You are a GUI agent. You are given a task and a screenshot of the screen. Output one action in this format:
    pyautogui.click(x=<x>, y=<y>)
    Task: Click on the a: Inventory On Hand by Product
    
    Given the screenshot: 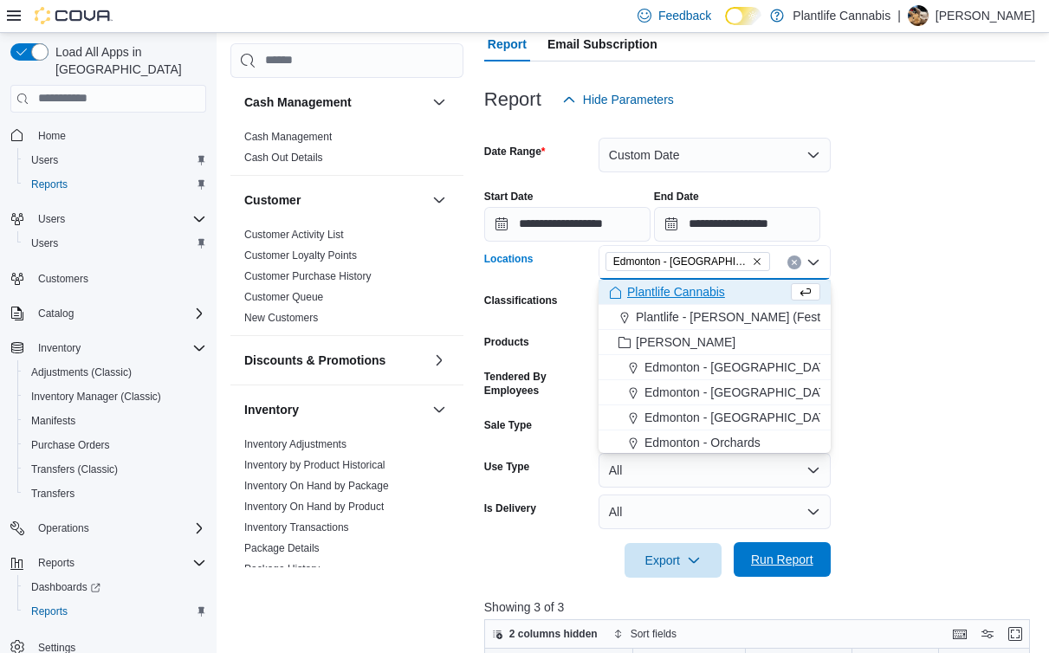 What is the action you would take?
    pyautogui.click(x=314, y=507)
    